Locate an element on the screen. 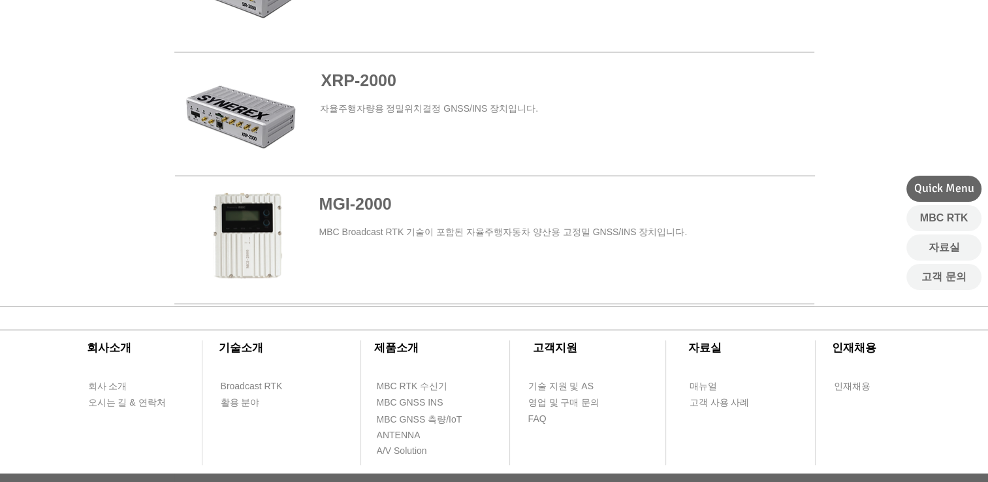 This screenshot has height=482, width=988. span: Broadcast RTK is located at coordinates (251, 386).